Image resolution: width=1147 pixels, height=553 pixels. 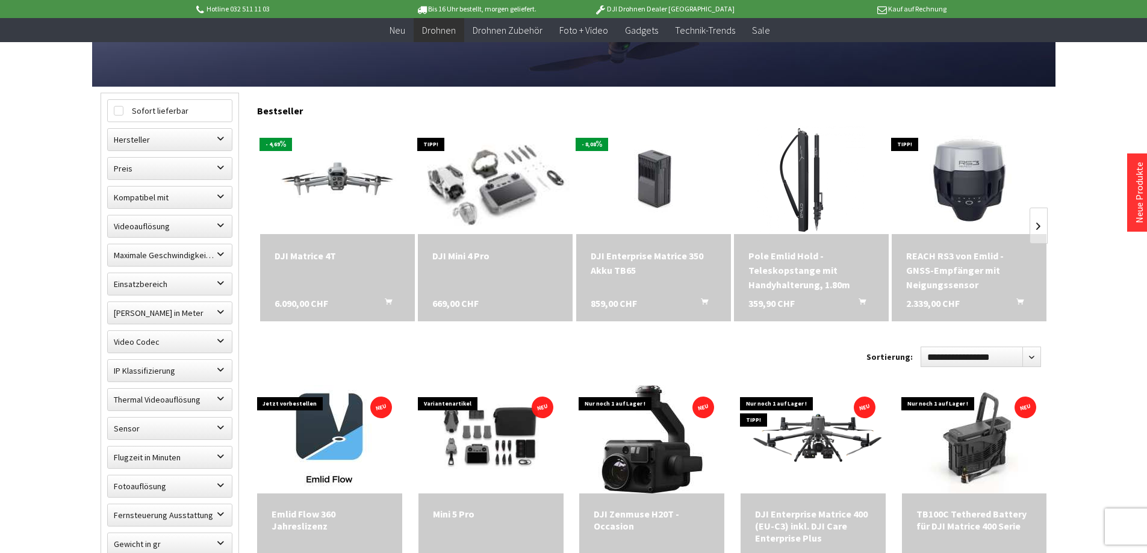 I want to click on label: Fotoauflösung, so click(x=170, y=487).